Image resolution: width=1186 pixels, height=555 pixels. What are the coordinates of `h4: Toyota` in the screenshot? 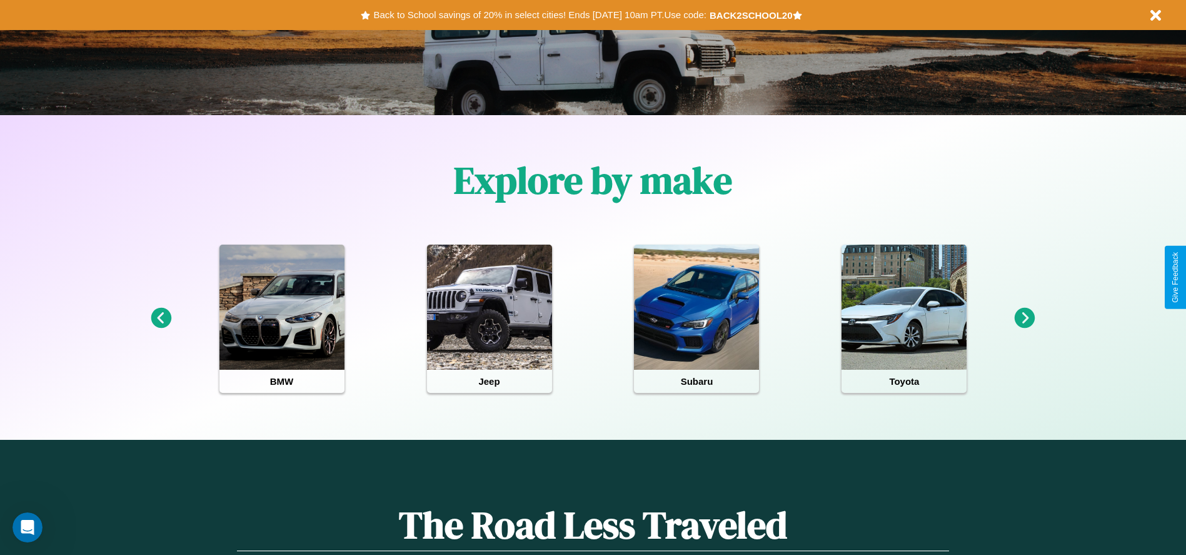 It's located at (904, 381).